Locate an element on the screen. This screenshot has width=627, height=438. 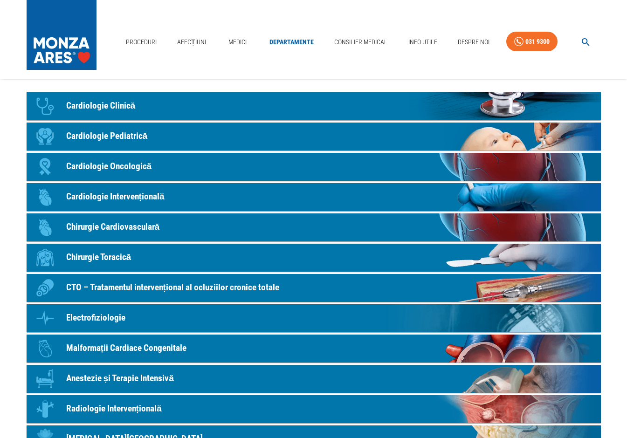
a: IconChirurgie Toracică is located at coordinates (314, 258).